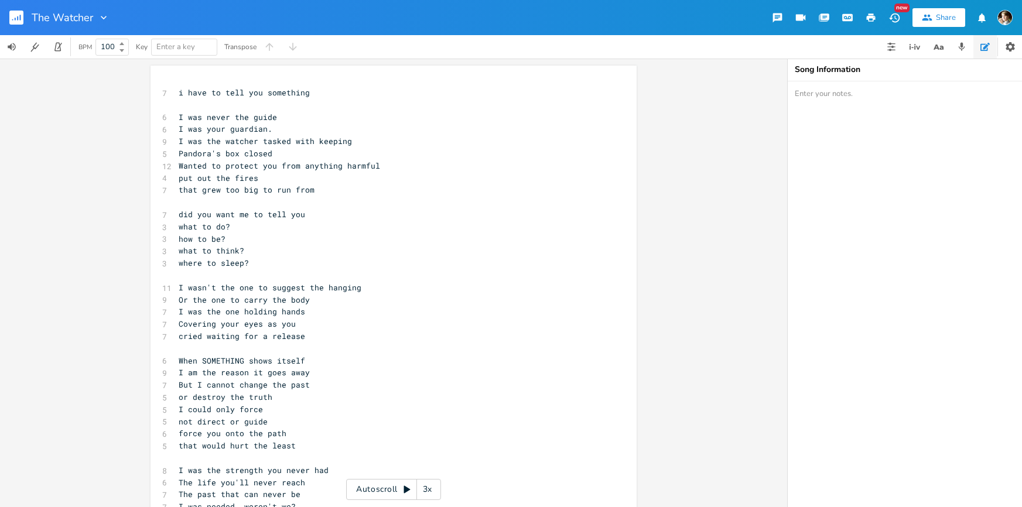 Image resolution: width=1022 pixels, height=507 pixels. Describe the element at coordinates (244, 300) in the screenshot. I see `span: Or the one to carry the body` at that location.